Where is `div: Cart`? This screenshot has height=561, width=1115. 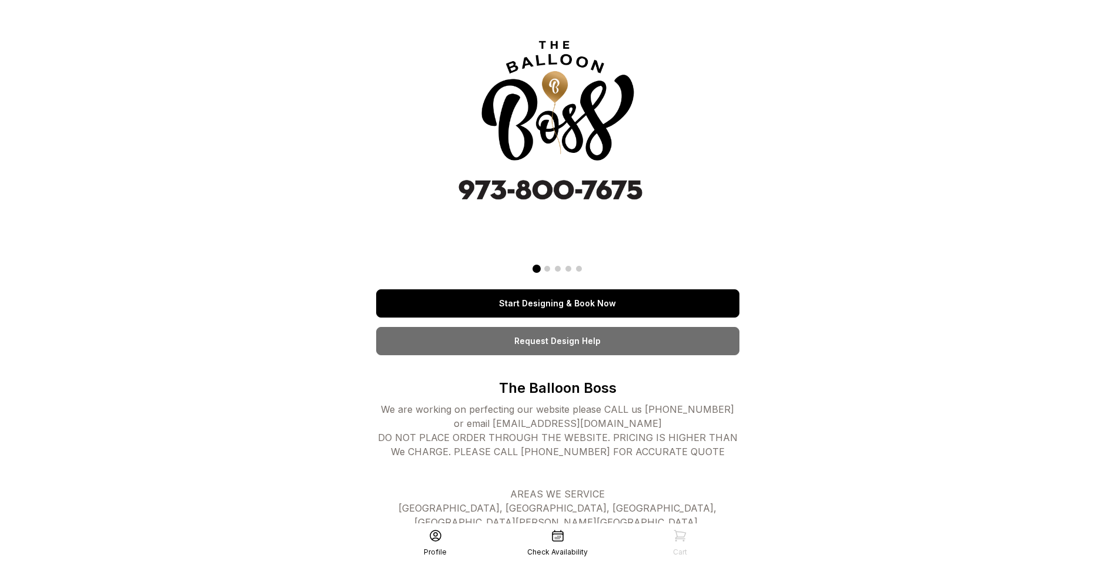
div: Cart is located at coordinates (680, 552).